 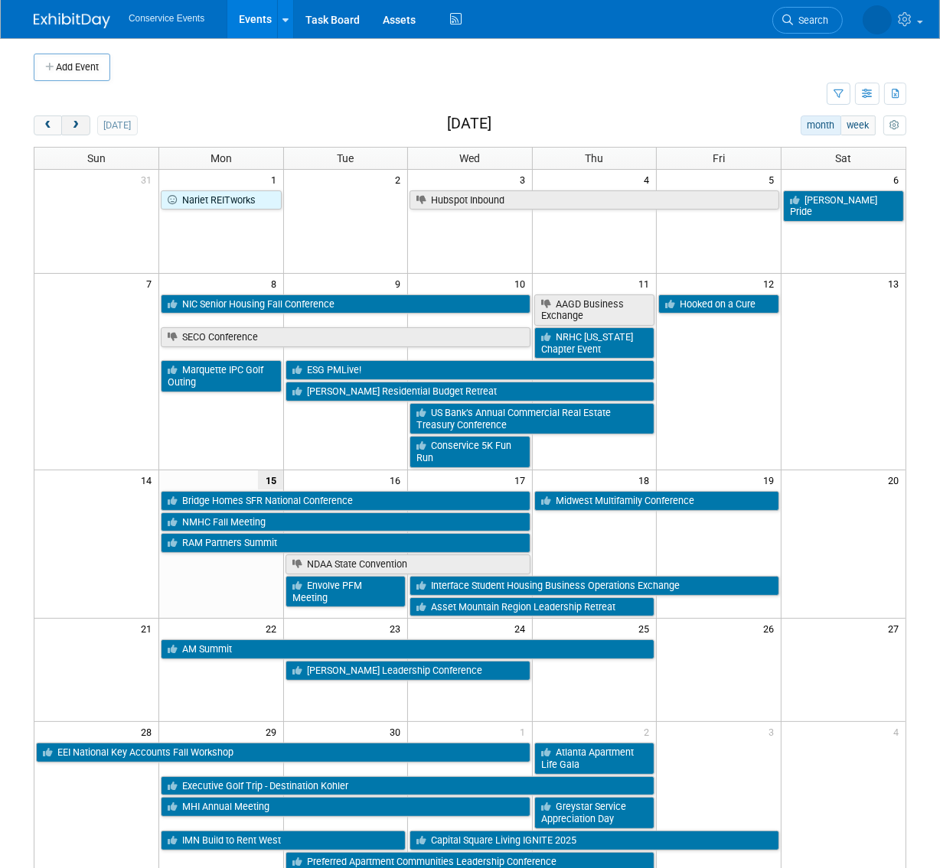 I want to click on button: next, so click(x=75, y=125).